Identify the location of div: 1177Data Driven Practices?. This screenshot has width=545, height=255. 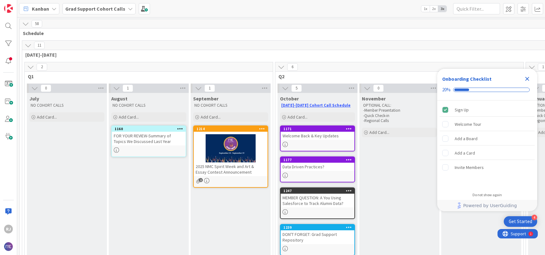
(318, 164).